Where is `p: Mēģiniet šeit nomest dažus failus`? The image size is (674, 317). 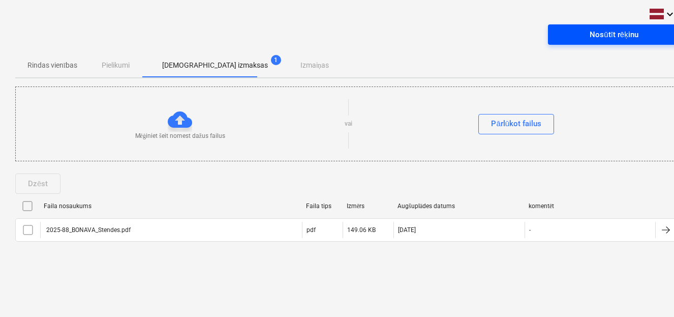
p: Mēģiniet šeit nomest dažus failus is located at coordinates (180, 136).